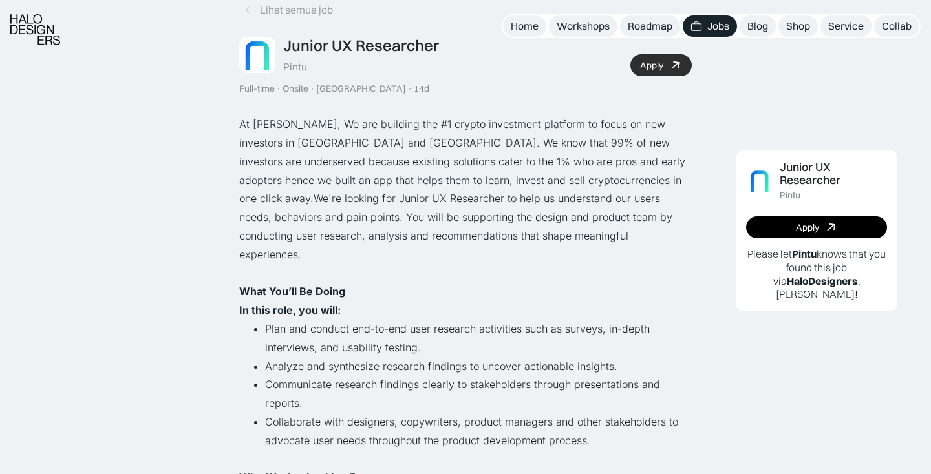  Describe the element at coordinates (822, 281) in the screenshot. I see `b: HaloDesigners` at that location.